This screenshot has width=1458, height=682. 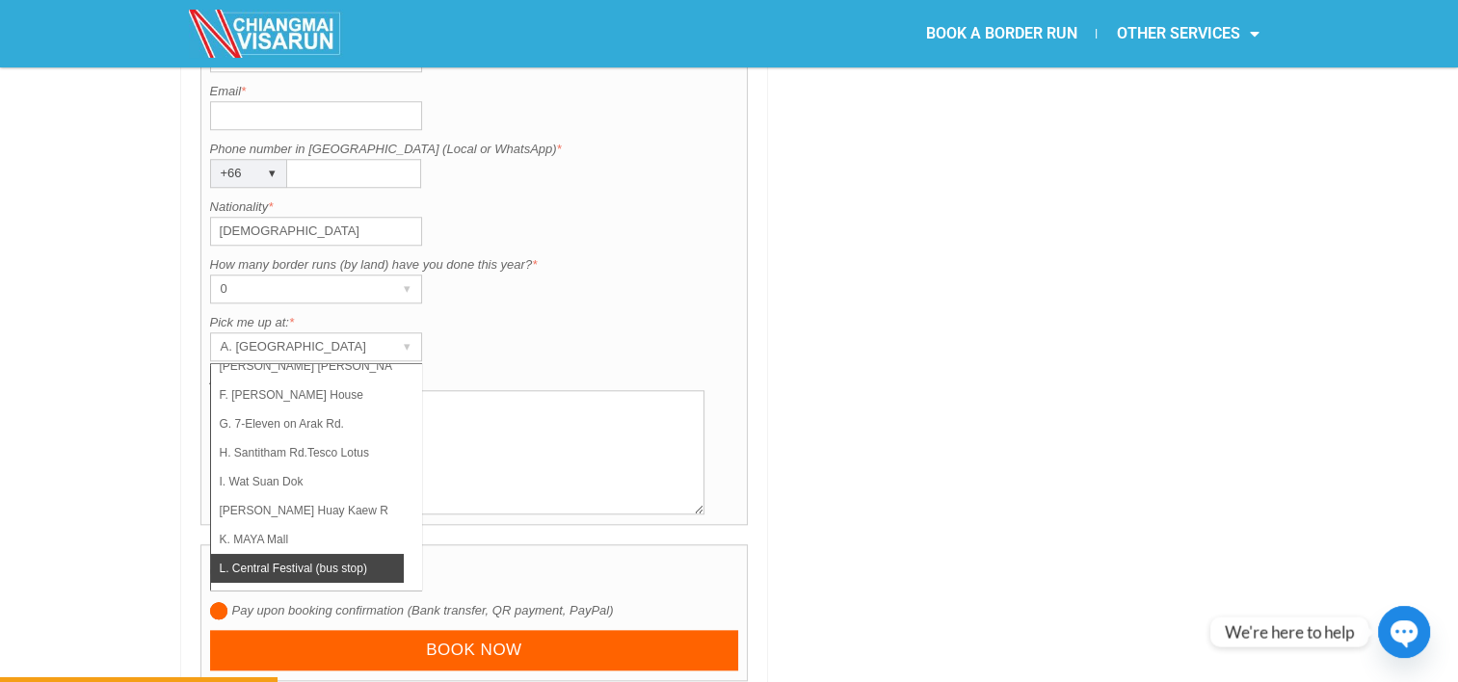 What do you see at coordinates (298, 289) in the screenshot?
I see `div: 0` at bounding box center [298, 289].